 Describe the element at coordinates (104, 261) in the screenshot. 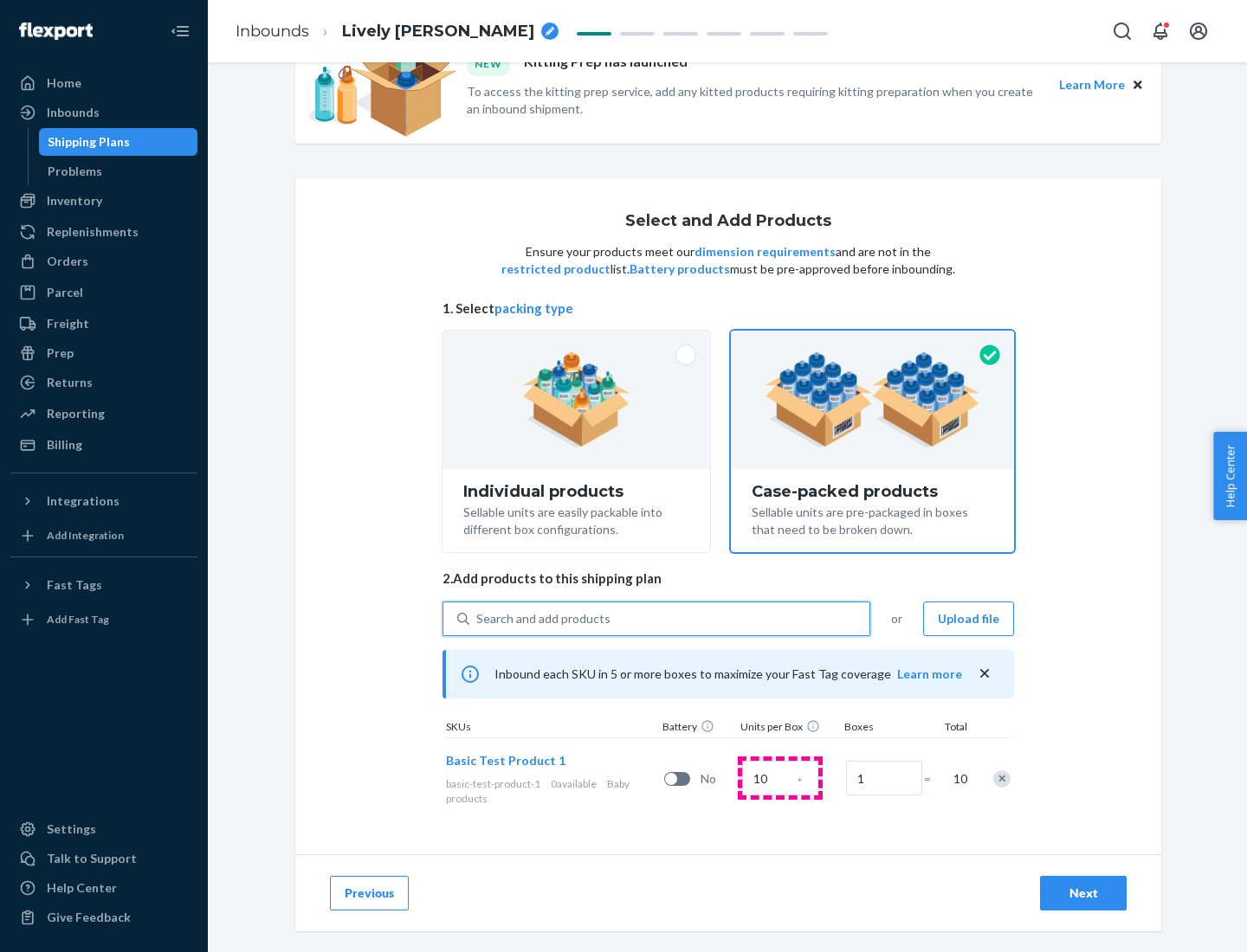

I see `a: Orders` at that location.